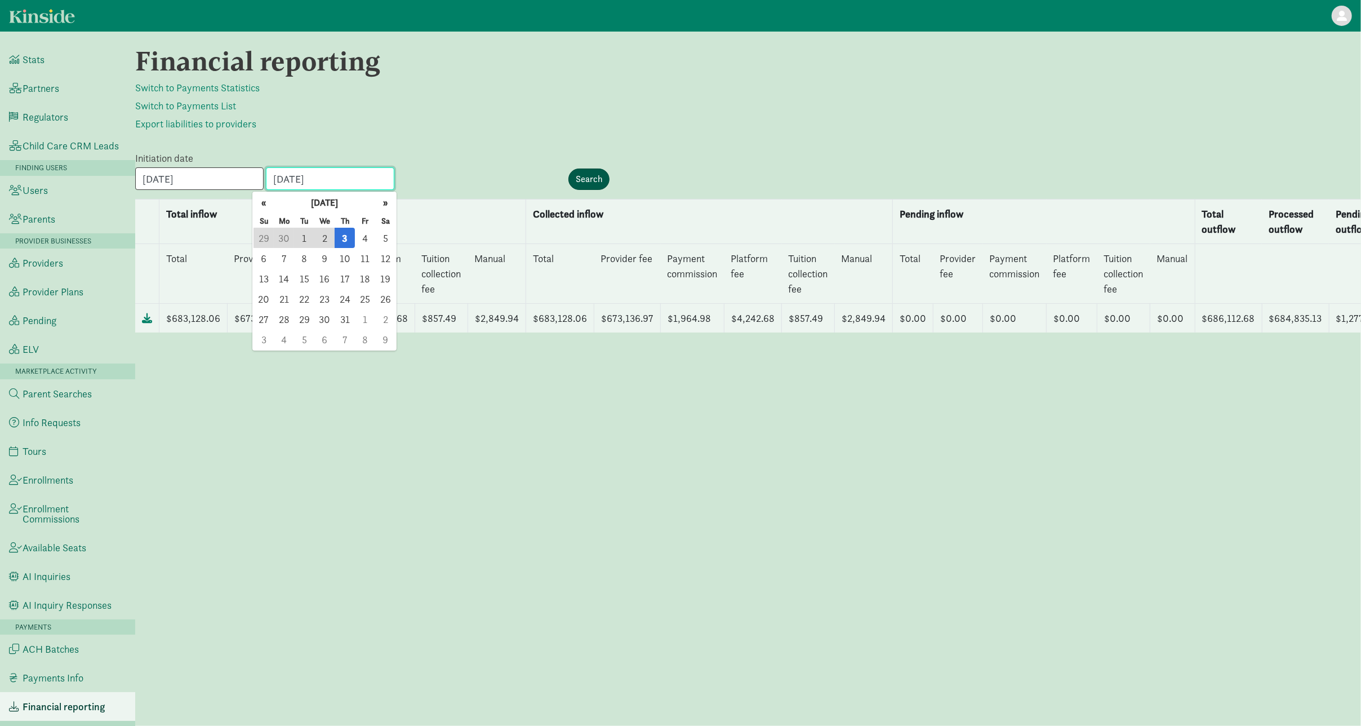  Describe the element at coordinates (709, 221) in the screenshot. I see `th: Collected inflow` at that location.